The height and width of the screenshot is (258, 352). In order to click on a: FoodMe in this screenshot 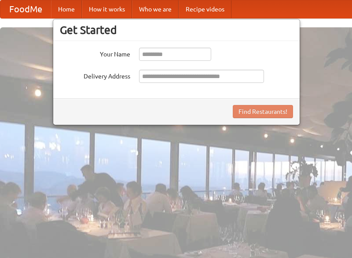, I will do `click(26, 9)`.